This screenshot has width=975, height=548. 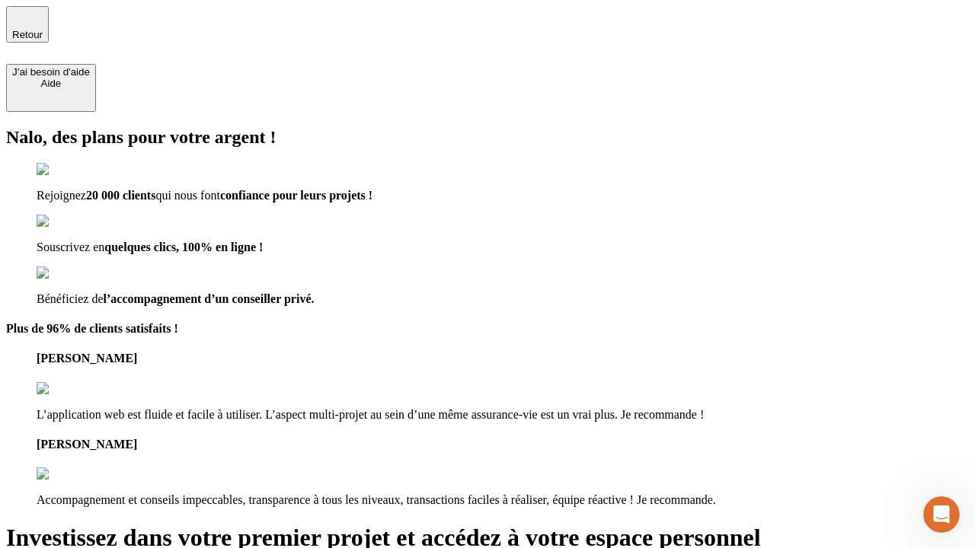 I want to click on p: Accompagnement et conseils impeccables, transparence à tous les niveaux, transactions faciles à r..., so click(x=503, y=500).